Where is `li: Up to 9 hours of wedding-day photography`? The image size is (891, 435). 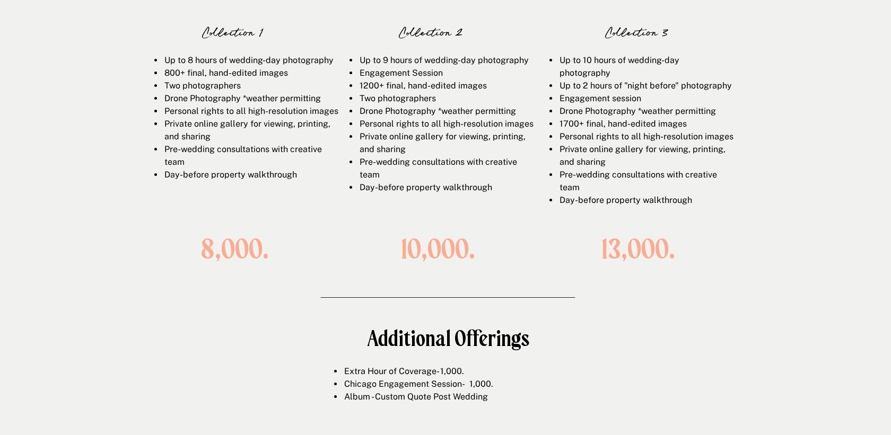
li: Up to 9 hours of wedding-day photography is located at coordinates (446, 60).